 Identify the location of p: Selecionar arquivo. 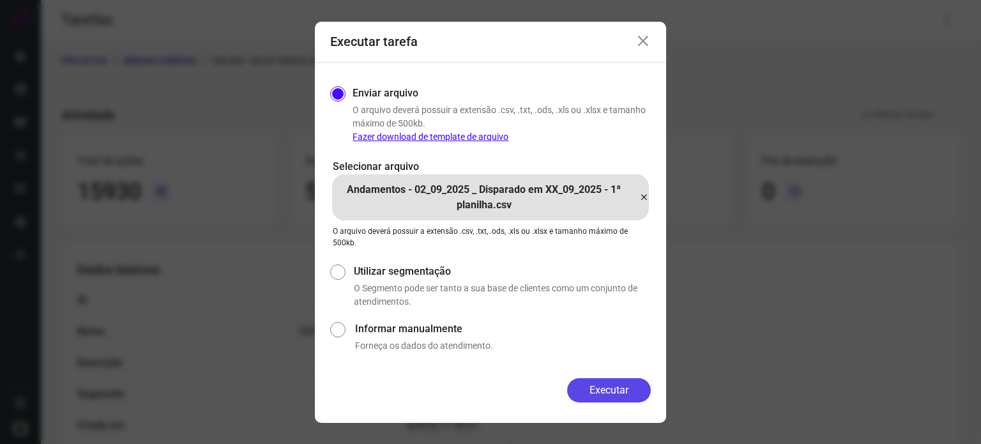
(490, 167).